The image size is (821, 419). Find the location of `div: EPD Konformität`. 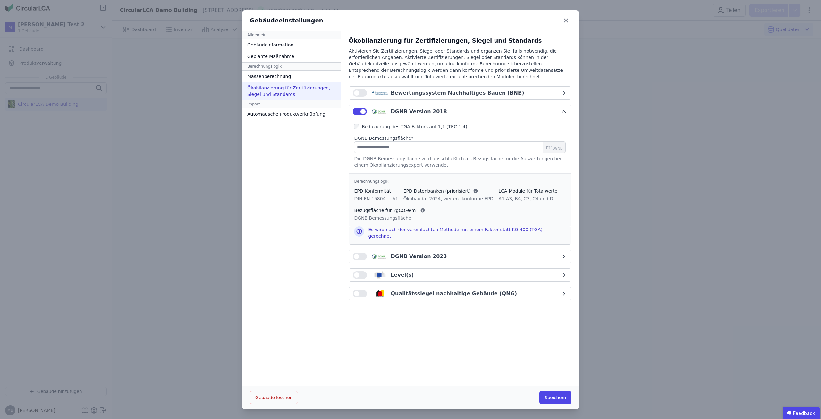

div: EPD Konformität is located at coordinates (376, 191).